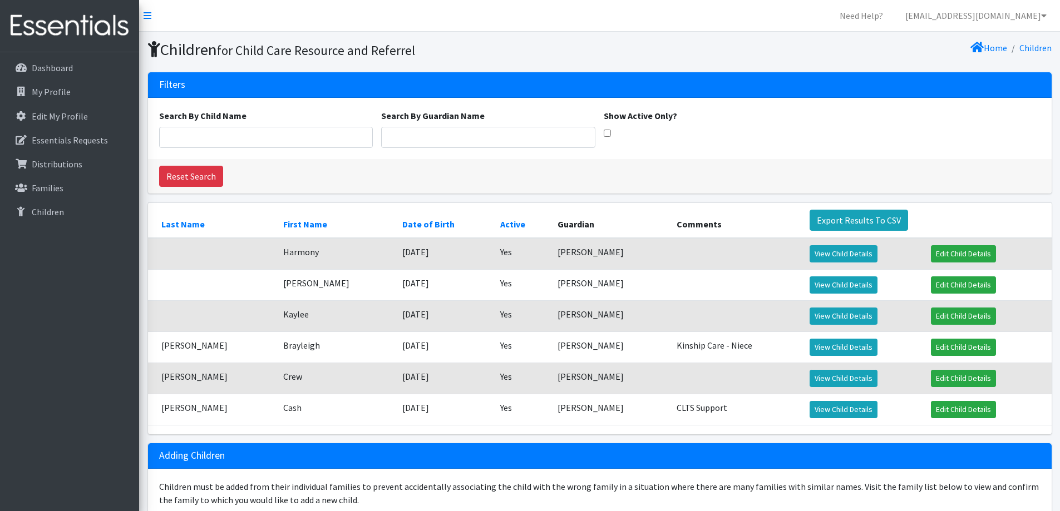 The image size is (1060, 511). I want to click on a: First Name, so click(305, 224).